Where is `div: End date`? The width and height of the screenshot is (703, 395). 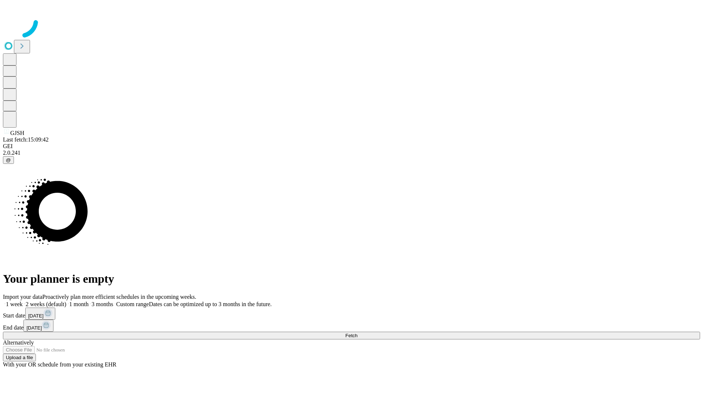 div: End date is located at coordinates (351, 326).